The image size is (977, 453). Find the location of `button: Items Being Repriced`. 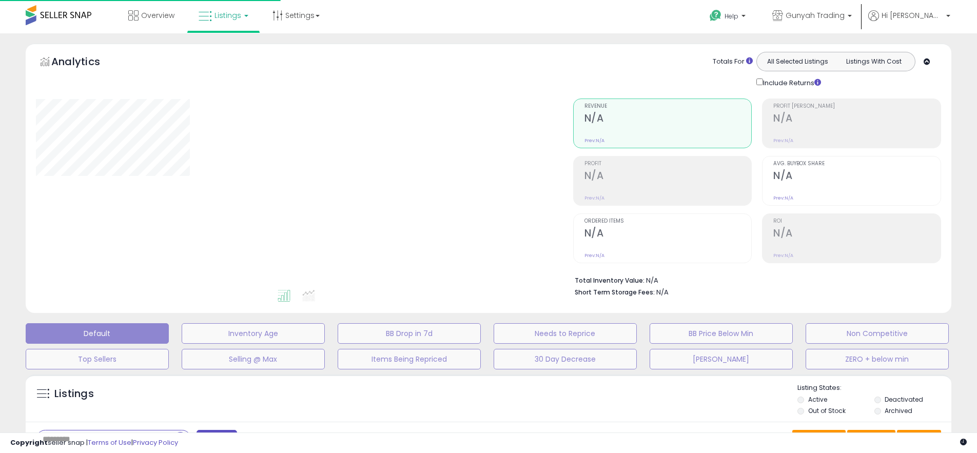

button: Items Being Repriced is located at coordinates (409, 359).